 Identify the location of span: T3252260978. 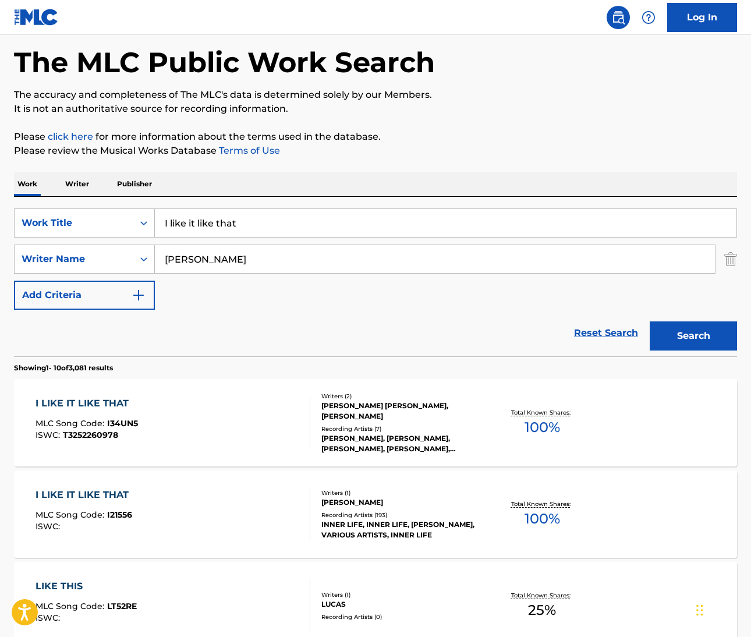
(90, 435).